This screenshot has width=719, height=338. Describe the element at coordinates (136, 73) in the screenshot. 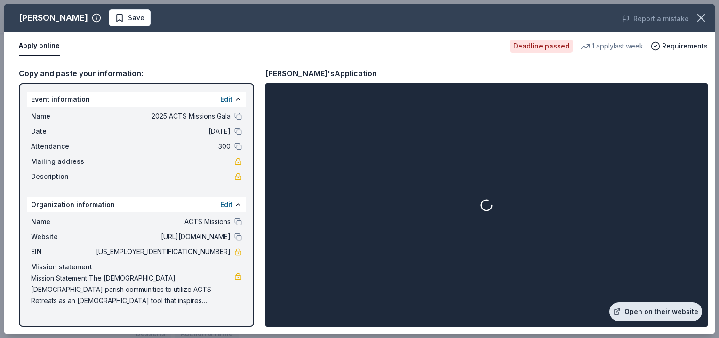

I see `div: Copy and paste your information:` at that location.